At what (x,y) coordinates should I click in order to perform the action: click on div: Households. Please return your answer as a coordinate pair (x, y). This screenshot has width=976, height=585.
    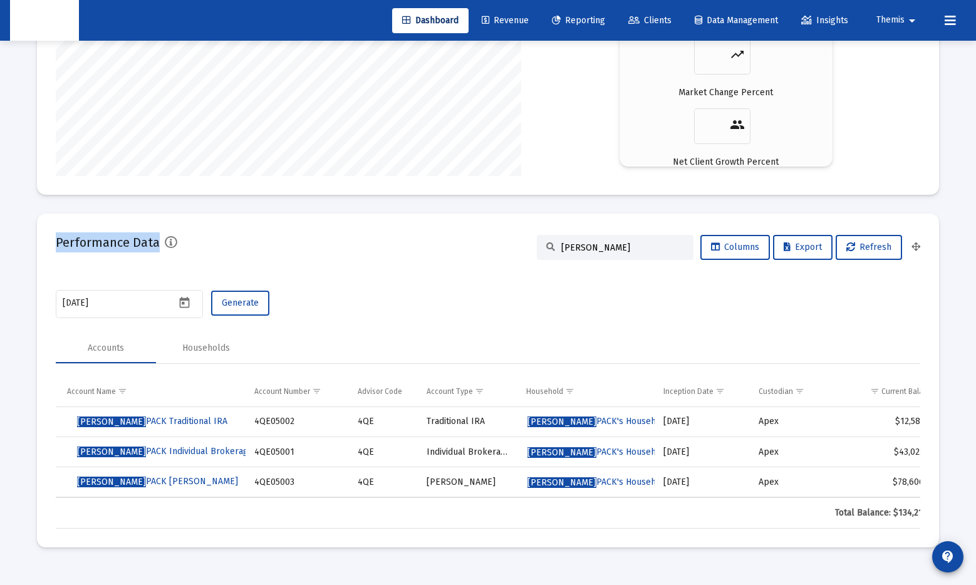
    Looking at the image, I should click on (206, 348).